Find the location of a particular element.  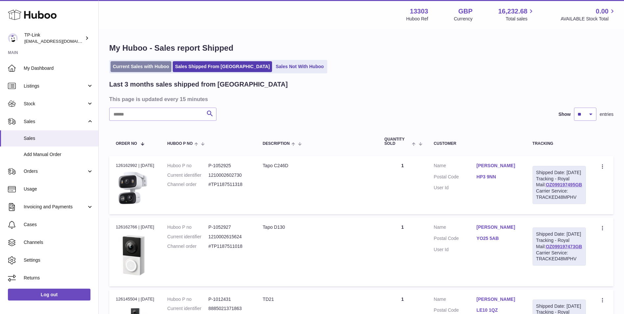

a: Current Sales with Huboo is located at coordinates (141, 66).